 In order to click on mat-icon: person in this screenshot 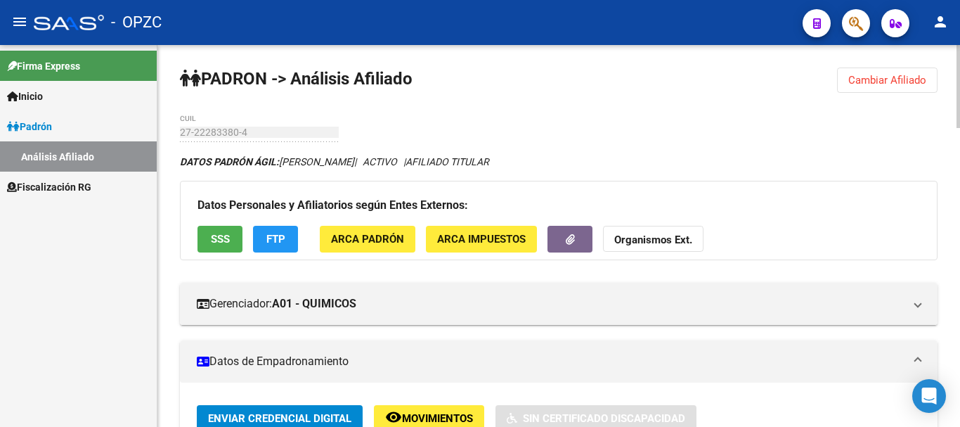, I will do `click(941, 22)`.